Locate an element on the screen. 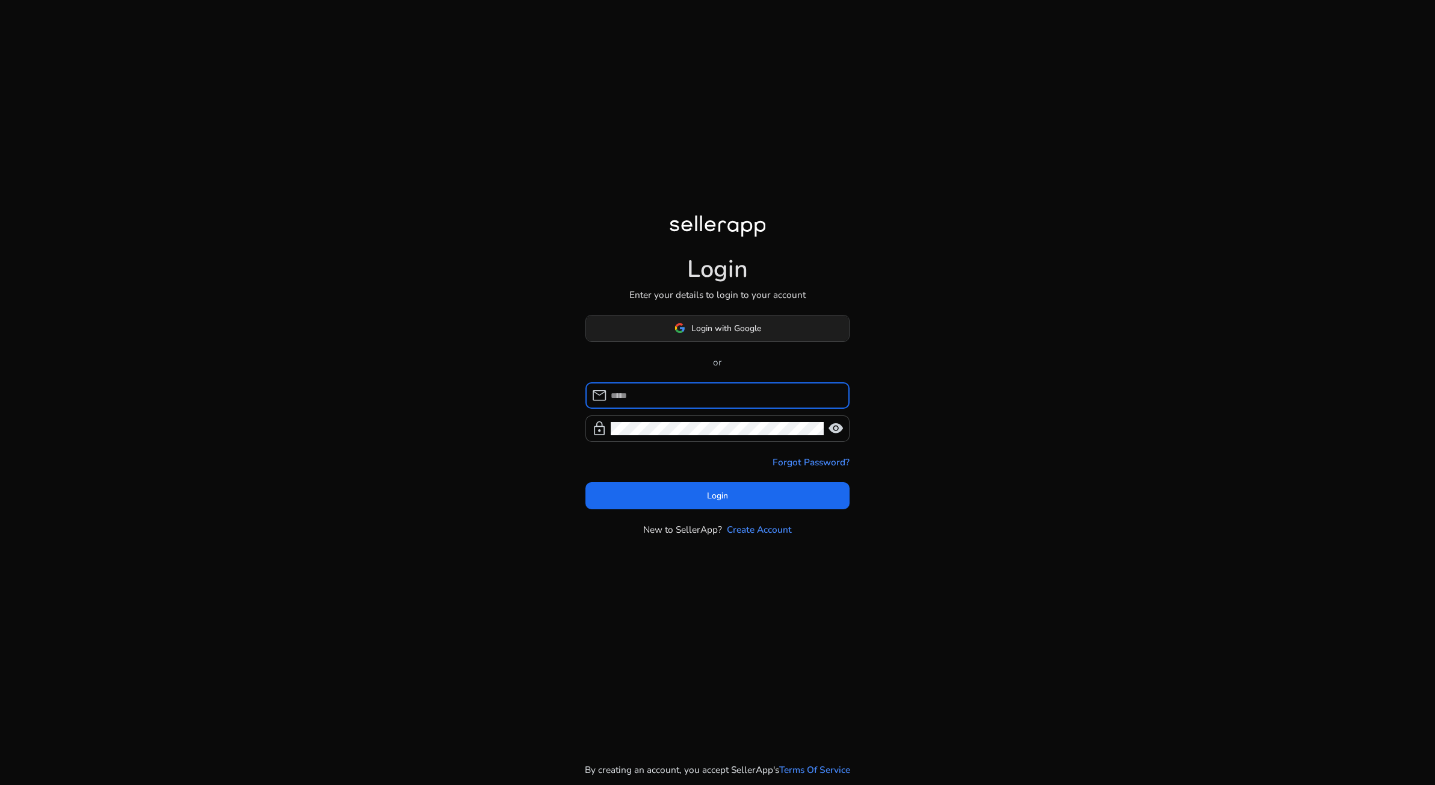 This screenshot has width=1435, height=785. a: Create Account is located at coordinates (759, 529).